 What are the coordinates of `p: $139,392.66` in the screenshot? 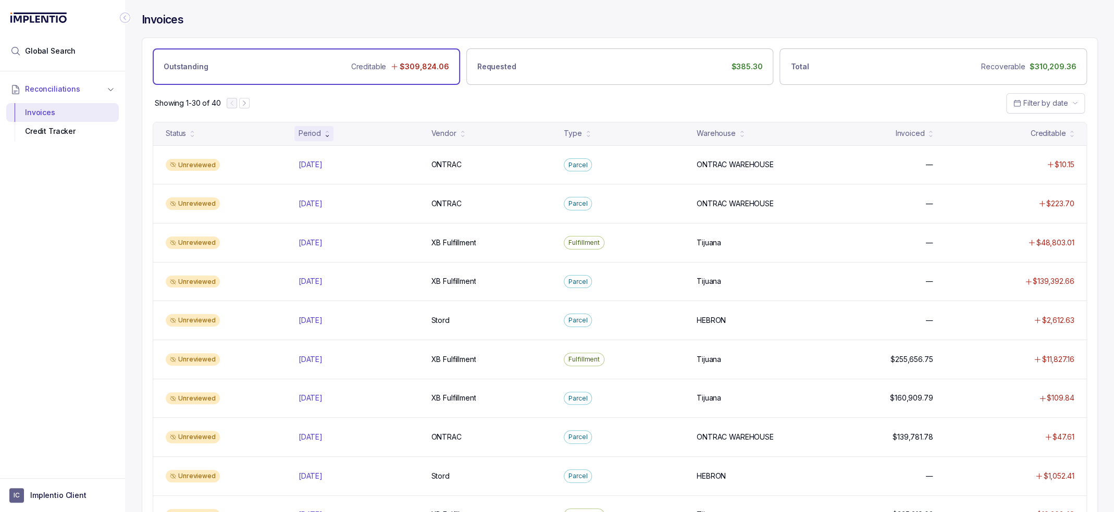 It's located at (1053, 281).